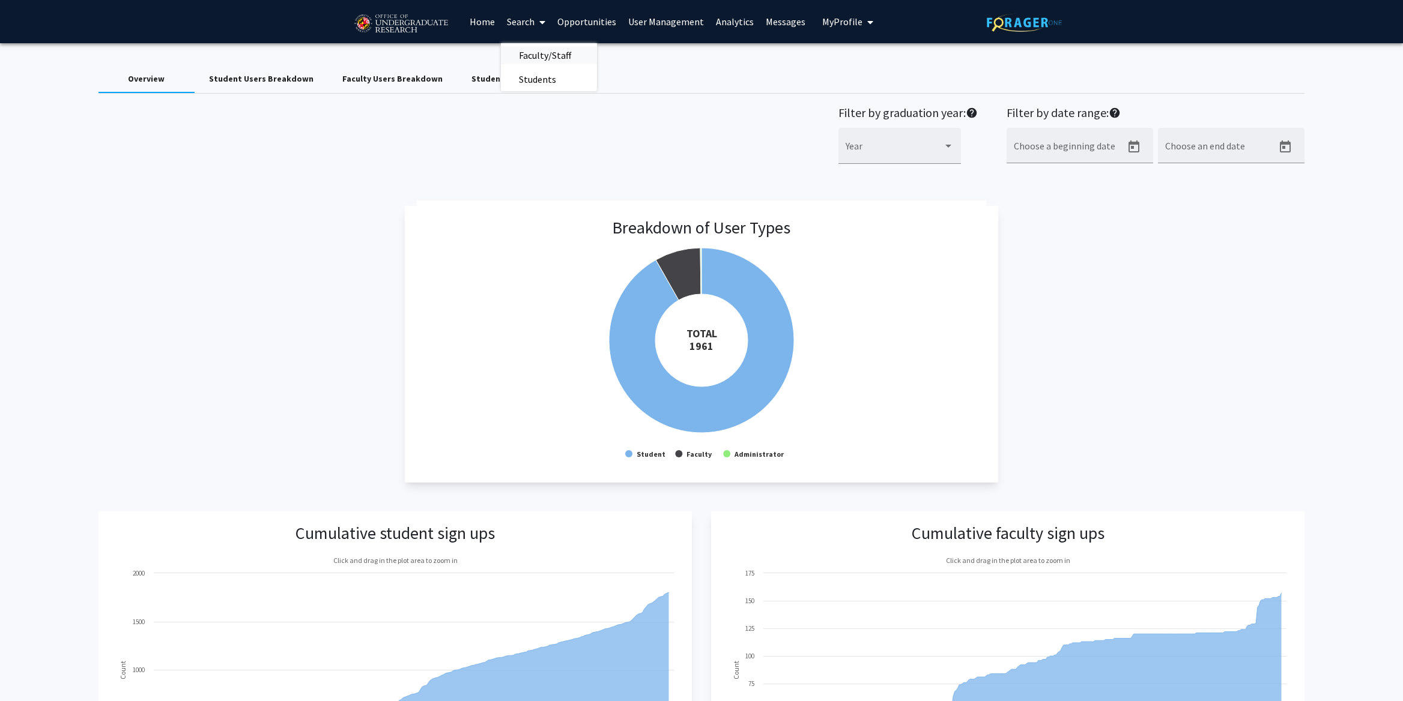 Image resolution: width=1403 pixels, height=701 pixels. What do you see at coordinates (1155, 114) in the screenshot?
I see `h2: Filter by date range:` at bounding box center [1155, 114].